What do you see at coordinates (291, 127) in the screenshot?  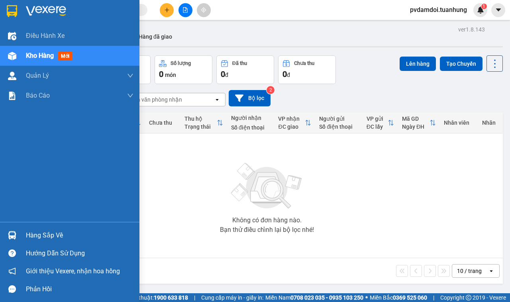 I see `div: ĐC giao` at bounding box center [291, 127].